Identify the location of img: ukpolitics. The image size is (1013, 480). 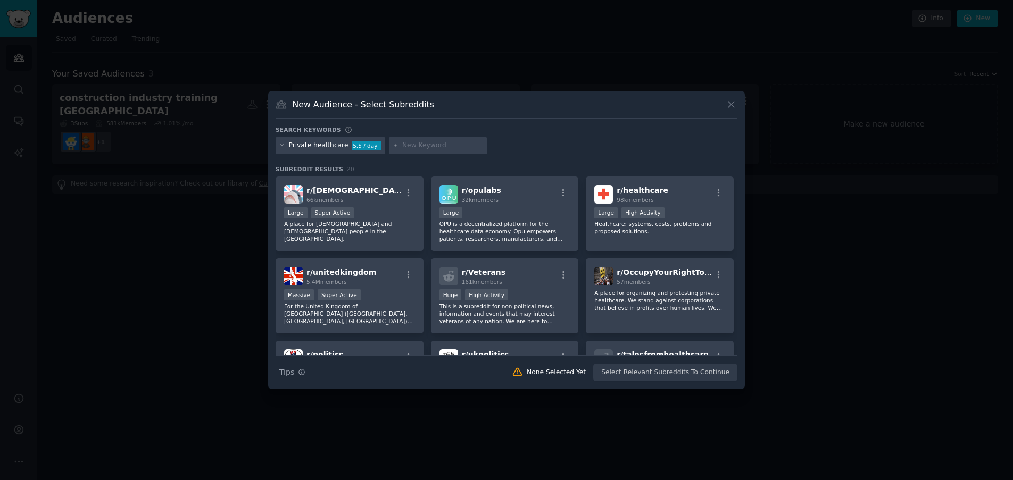
(449, 359).